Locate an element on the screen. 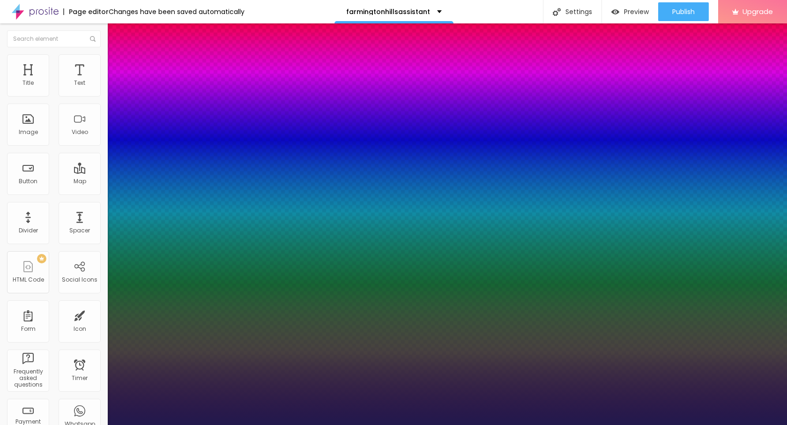 The image size is (787, 425). div: Map is located at coordinates (80, 181).